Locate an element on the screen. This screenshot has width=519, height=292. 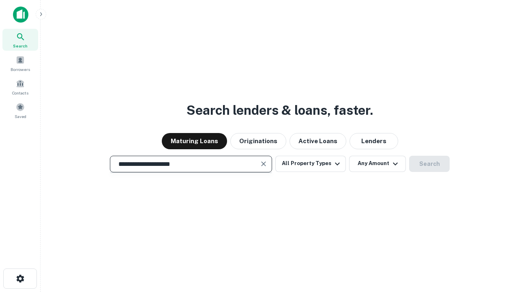
a: Search is located at coordinates (20, 40).